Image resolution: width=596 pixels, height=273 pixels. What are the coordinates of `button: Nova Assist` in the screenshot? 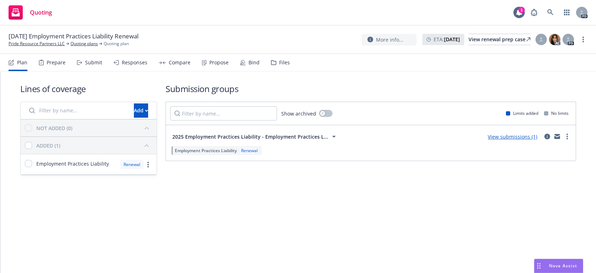 It's located at (559, 266).